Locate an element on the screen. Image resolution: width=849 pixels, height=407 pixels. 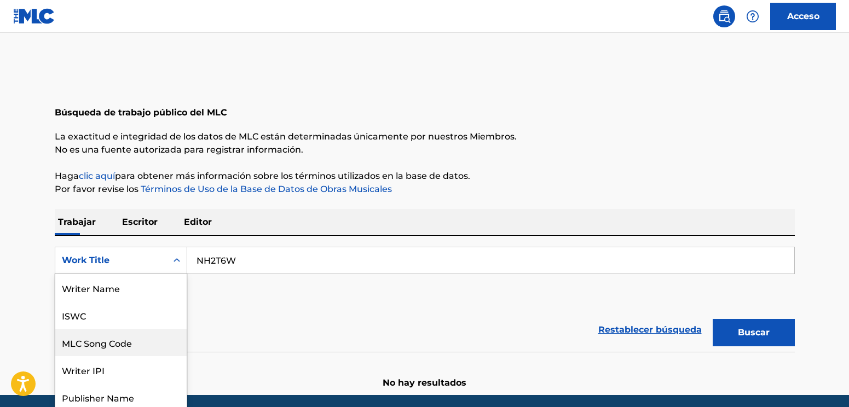
font: Restablecer búsqueda is located at coordinates (649, 329).